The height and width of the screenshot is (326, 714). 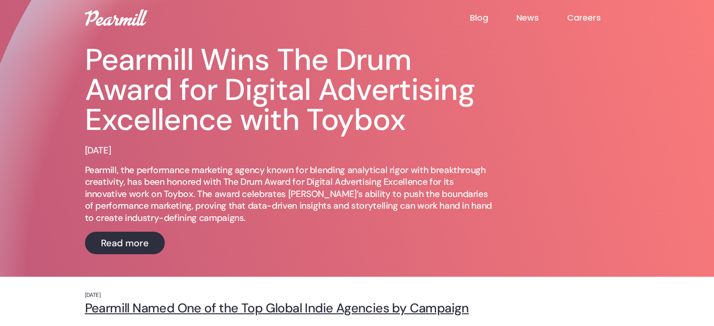 What do you see at coordinates (542, 18) in the screenshot?
I see `a: News` at bounding box center [542, 18].